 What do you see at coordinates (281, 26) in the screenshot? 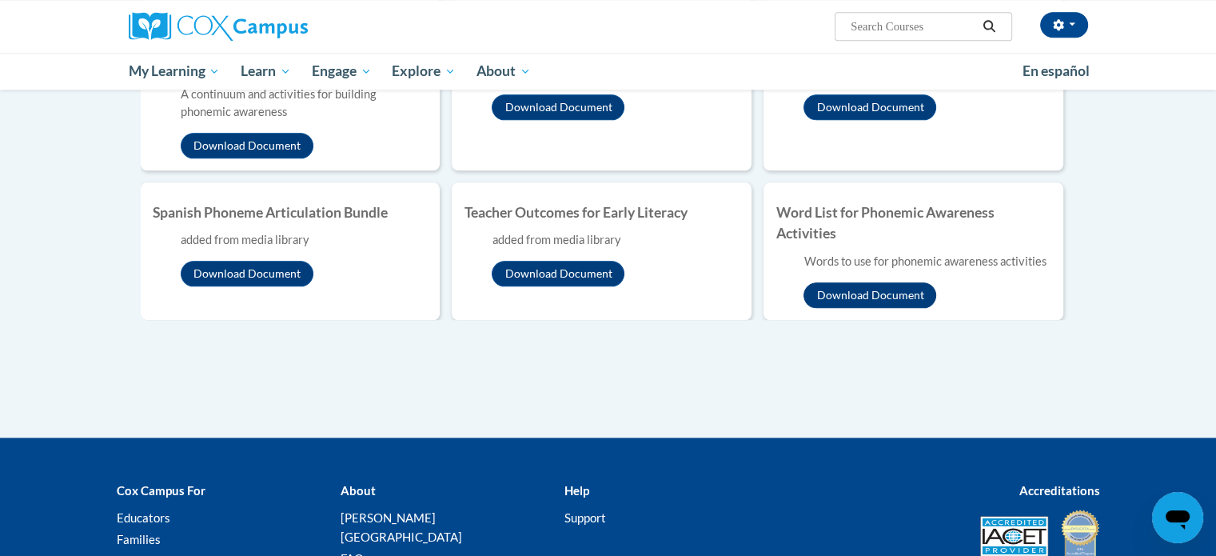
I see `a: Cox Campus` at bounding box center [281, 26].